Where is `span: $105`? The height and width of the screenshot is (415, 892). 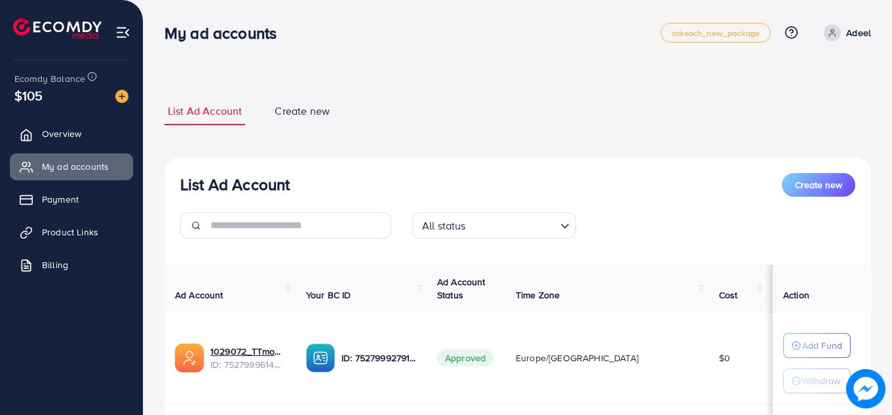
span: $105 is located at coordinates (29, 95).